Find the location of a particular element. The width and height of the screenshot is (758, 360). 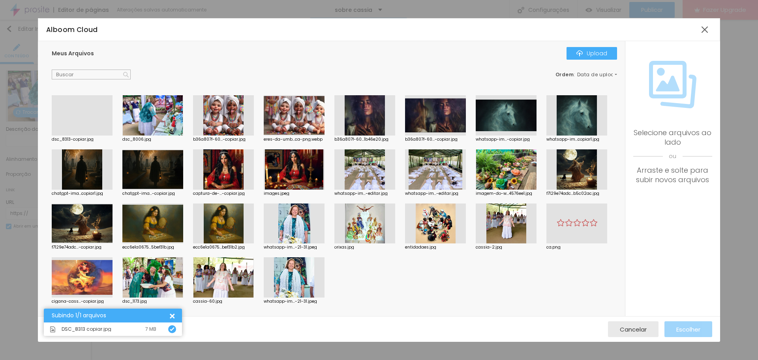

div: f7129e74adc...b5c02ac.jpg is located at coordinates (577, 193).